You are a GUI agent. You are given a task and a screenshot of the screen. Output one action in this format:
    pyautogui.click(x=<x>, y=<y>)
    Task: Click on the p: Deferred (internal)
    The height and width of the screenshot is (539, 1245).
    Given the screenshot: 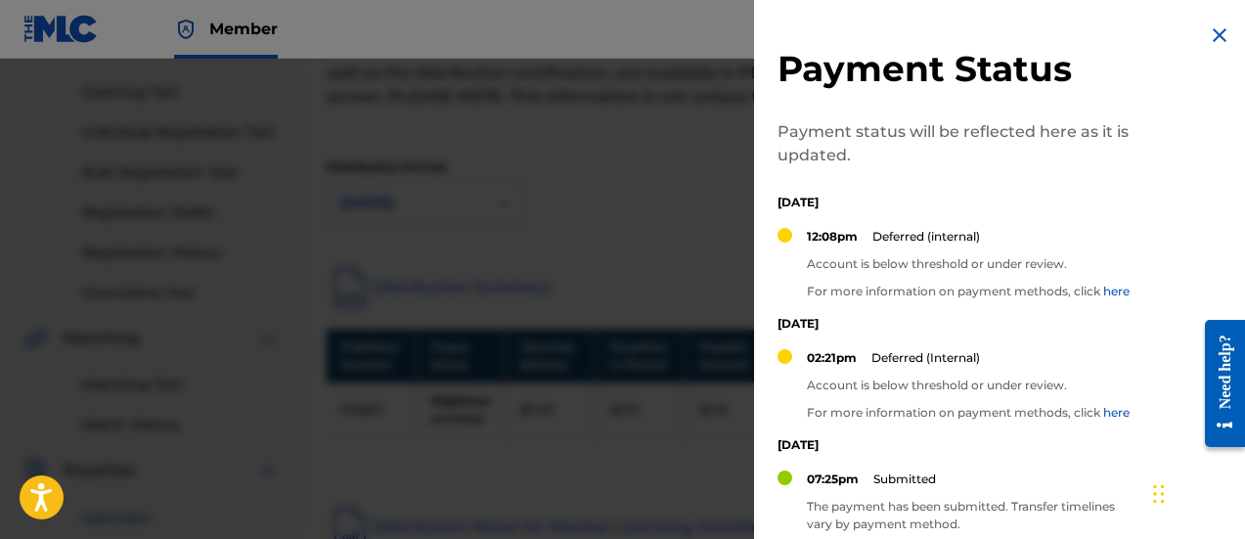 What is the action you would take?
    pyautogui.click(x=926, y=237)
    